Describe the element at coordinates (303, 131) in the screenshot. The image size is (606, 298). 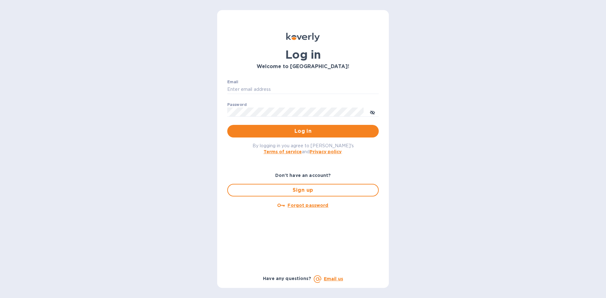
I see `span: Log in` at that location.